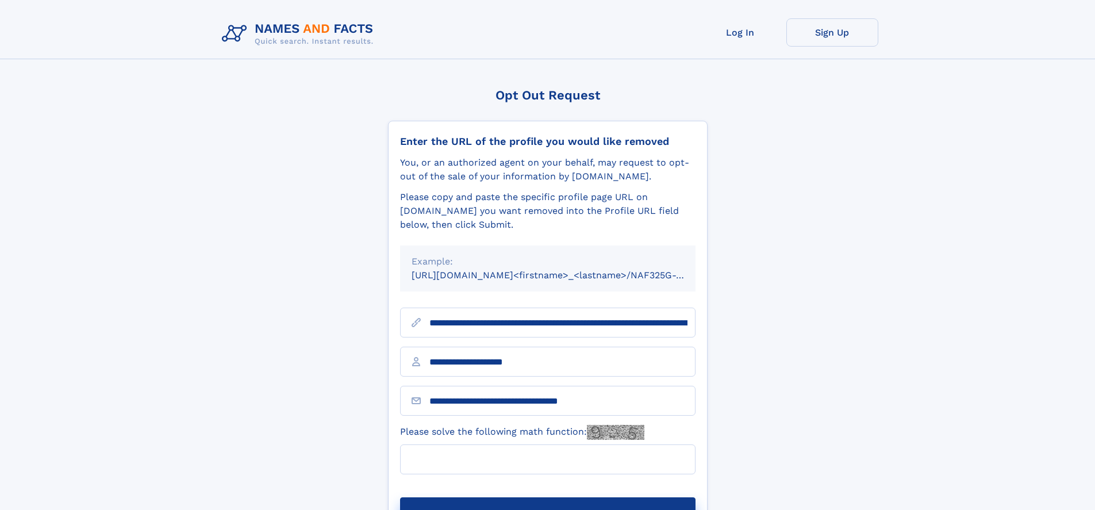 This screenshot has width=1095, height=510. I want to click on a: Sign Up, so click(832, 32).